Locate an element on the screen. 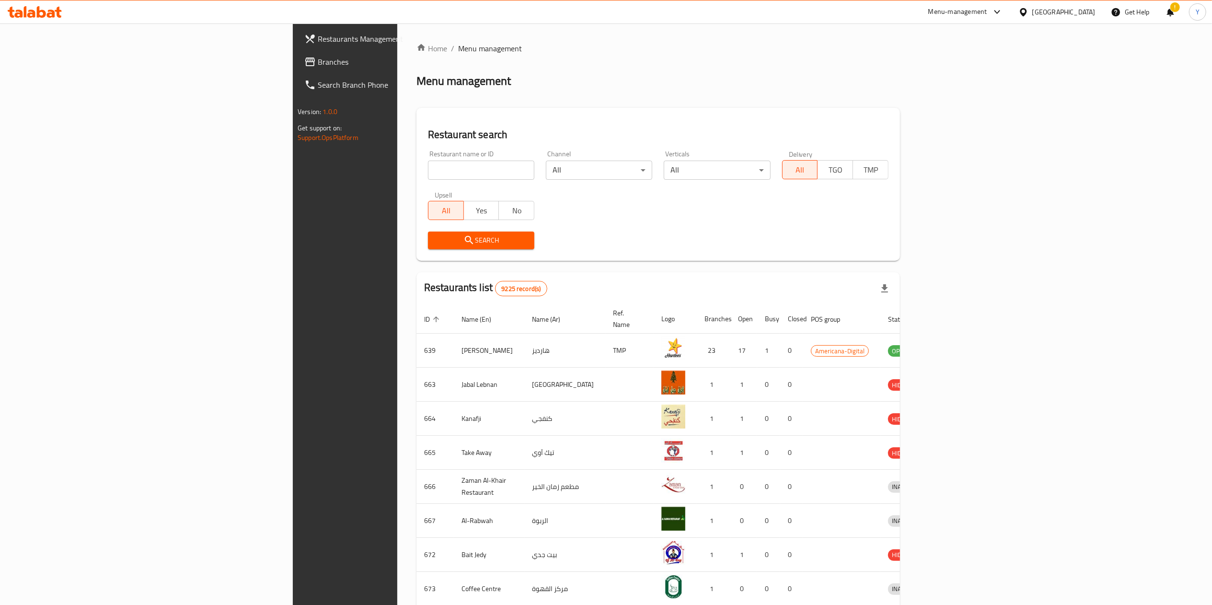 The image size is (1212, 605). td: مطعم زمان الخير is located at coordinates (565, 487).